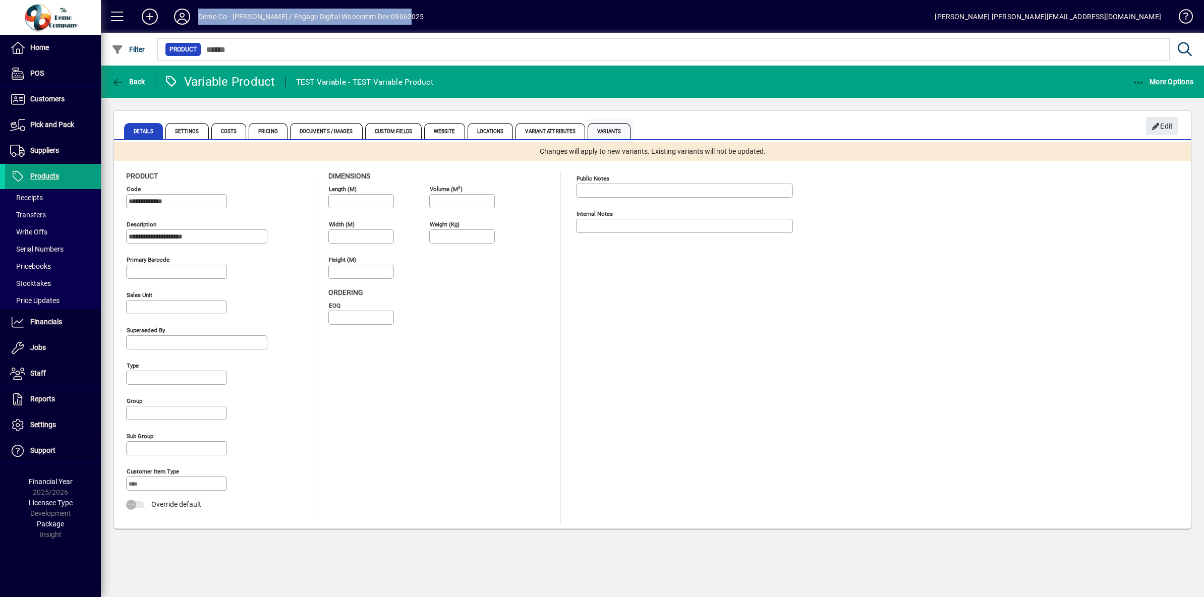 The height and width of the screenshot is (597, 1204). Describe the element at coordinates (37, 249) in the screenshot. I see `span: Serial Numbers` at that location.